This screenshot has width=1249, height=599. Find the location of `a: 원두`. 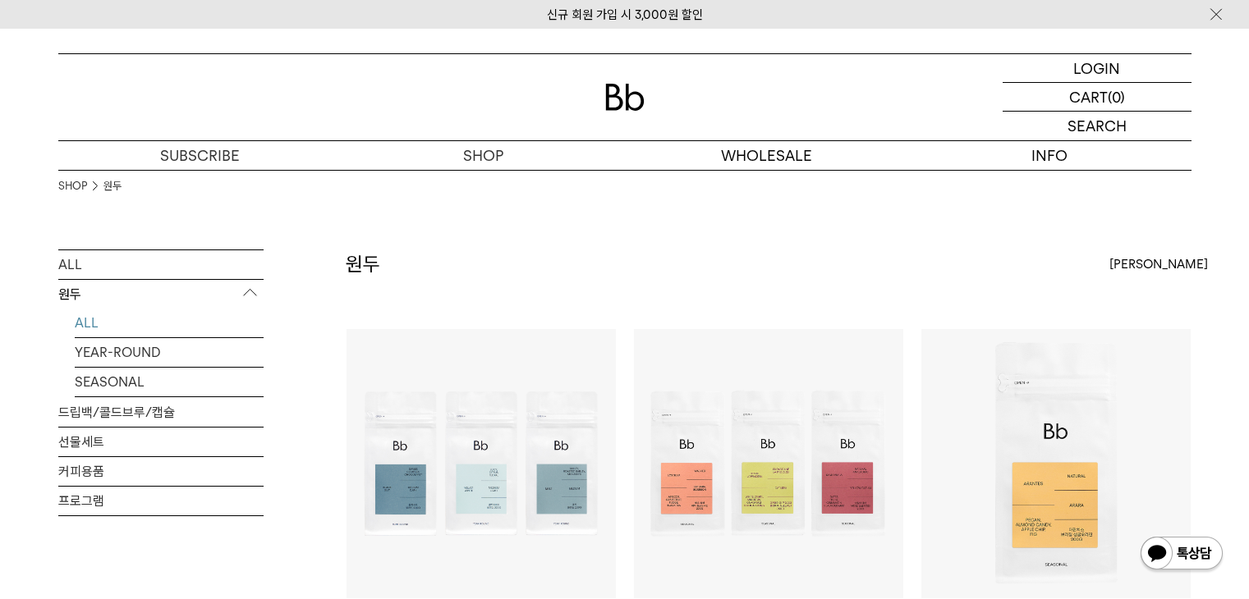

a: 원두 is located at coordinates (112, 186).